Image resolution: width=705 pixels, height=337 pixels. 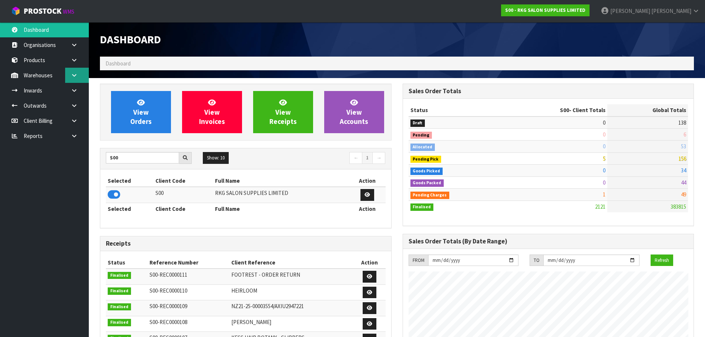 I want to click on span: View Accounts, so click(x=354, y=112).